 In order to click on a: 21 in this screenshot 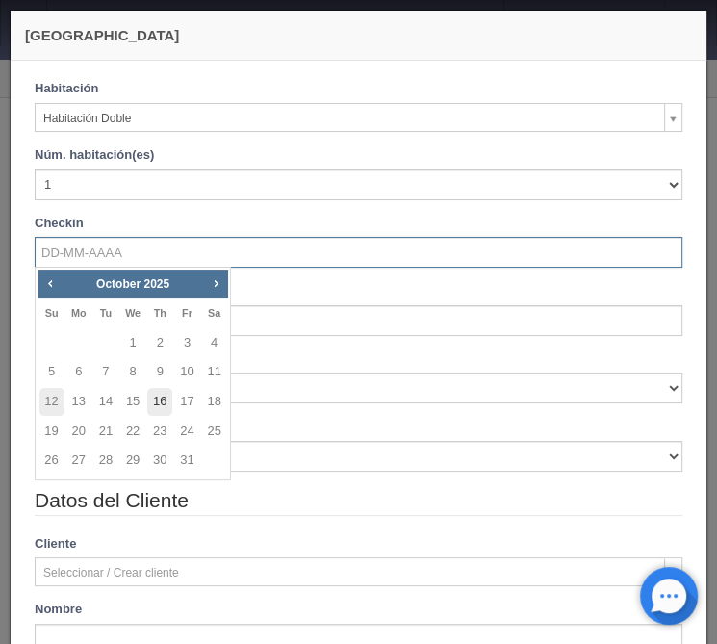, I will do `click(106, 431)`.